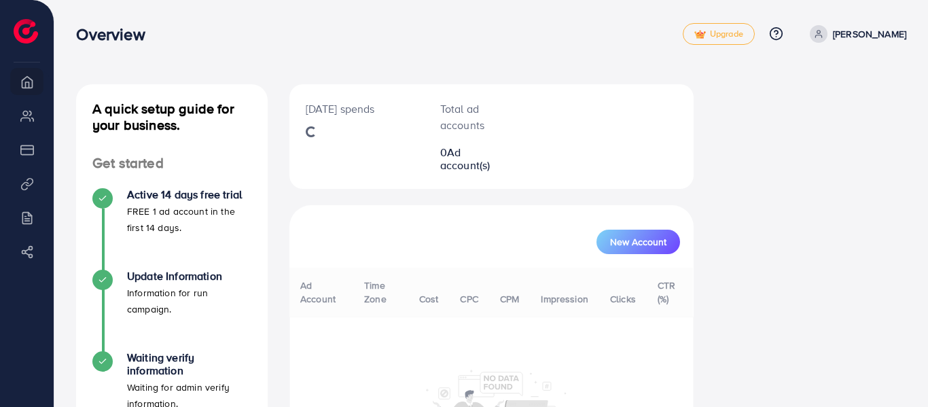 The image size is (928, 407). I want to click on h4: Get started, so click(172, 163).